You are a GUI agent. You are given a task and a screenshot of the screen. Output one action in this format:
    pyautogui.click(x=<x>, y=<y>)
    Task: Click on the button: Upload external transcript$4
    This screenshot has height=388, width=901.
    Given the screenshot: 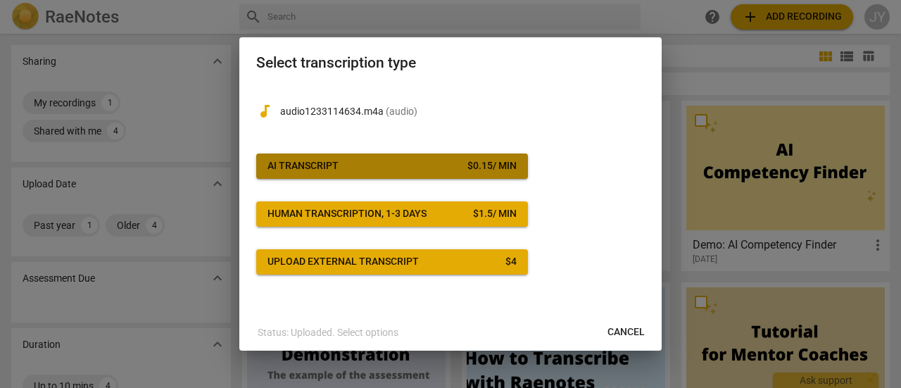 What is the action you would take?
    pyautogui.click(x=392, y=262)
    